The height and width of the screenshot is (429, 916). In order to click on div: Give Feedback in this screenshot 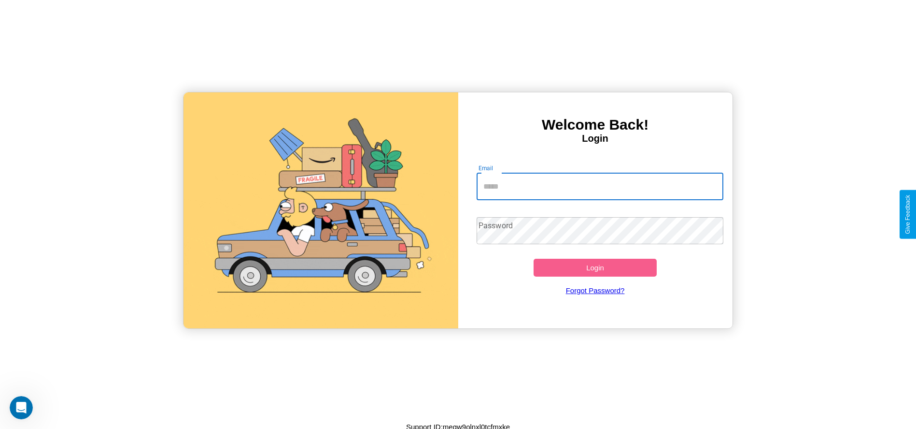, I will do `click(908, 214)`.